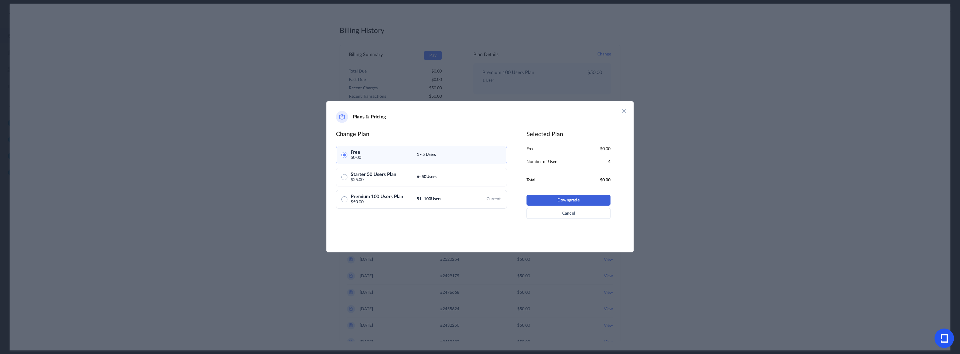 This screenshot has height=354, width=960. Describe the element at coordinates (569, 134) in the screenshot. I see `h5: Selected Plan` at that location.